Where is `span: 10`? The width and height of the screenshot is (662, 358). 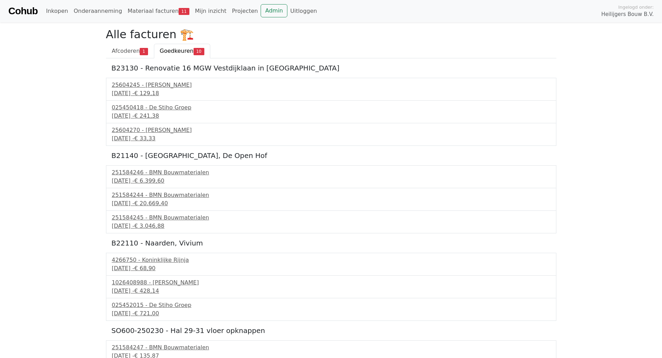 span: 10 is located at coordinates (199, 51).